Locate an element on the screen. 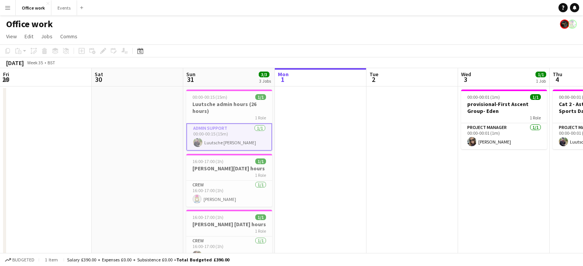  span: 3 is located at coordinates (465, 79).